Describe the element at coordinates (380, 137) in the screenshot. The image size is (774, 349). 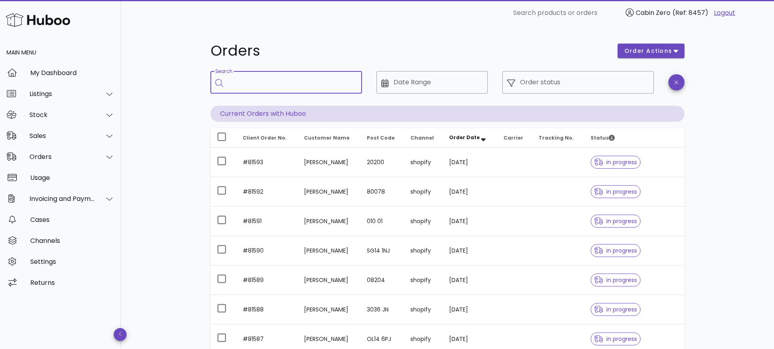
I see `span: Post Code` at that location.